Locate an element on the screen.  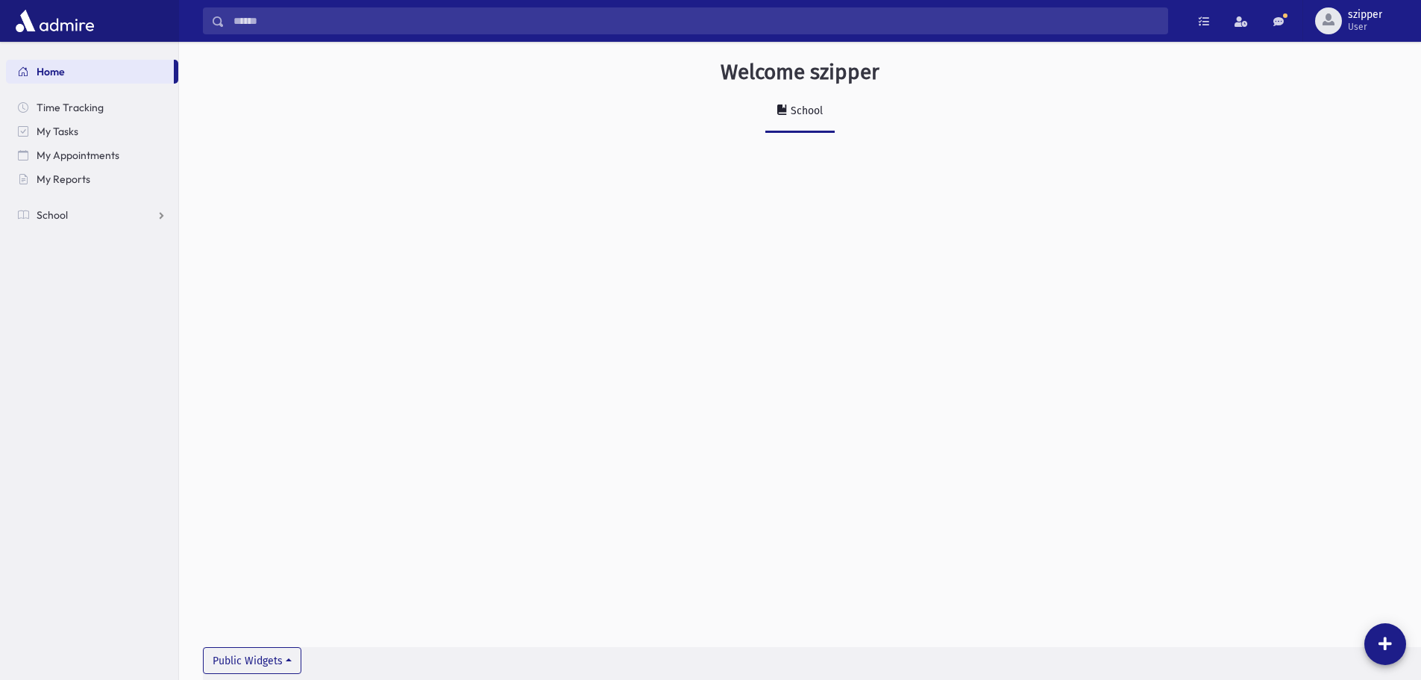
span: School is located at coordinates (52, 215).